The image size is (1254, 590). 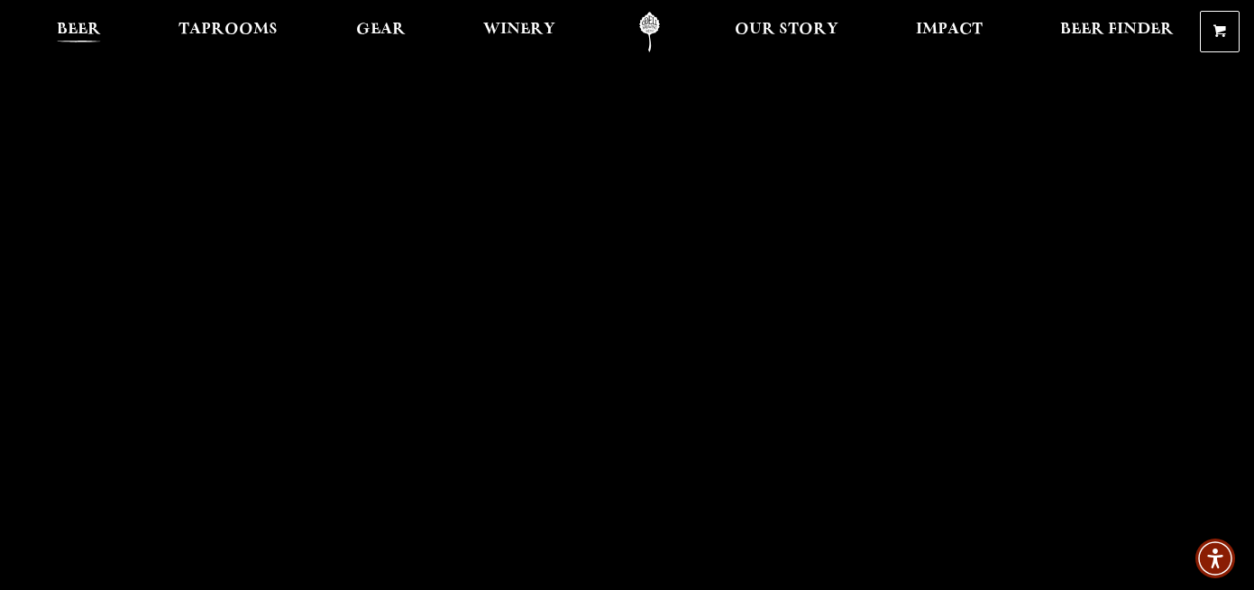 What do you see at coordinates (228, 32) in the screenshot?
I see `a: Taprooms` at bounding box center [228, 32].